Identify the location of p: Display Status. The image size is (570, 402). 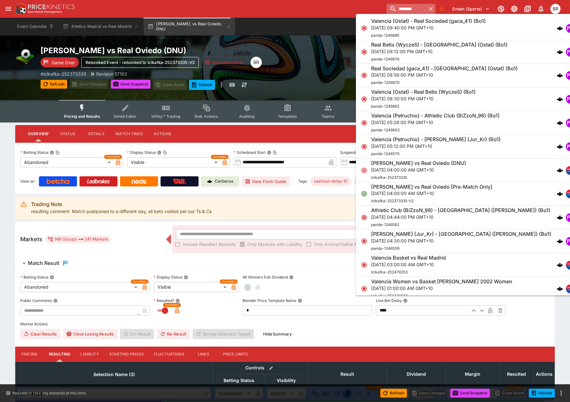
(168, 277).